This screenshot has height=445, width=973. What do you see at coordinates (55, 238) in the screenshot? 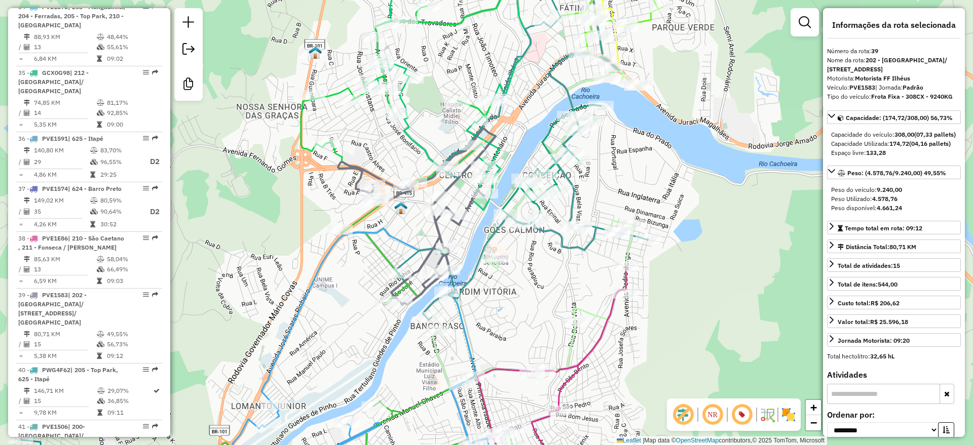
I see `span: PVE1E86` at bounding box center [55, 238].